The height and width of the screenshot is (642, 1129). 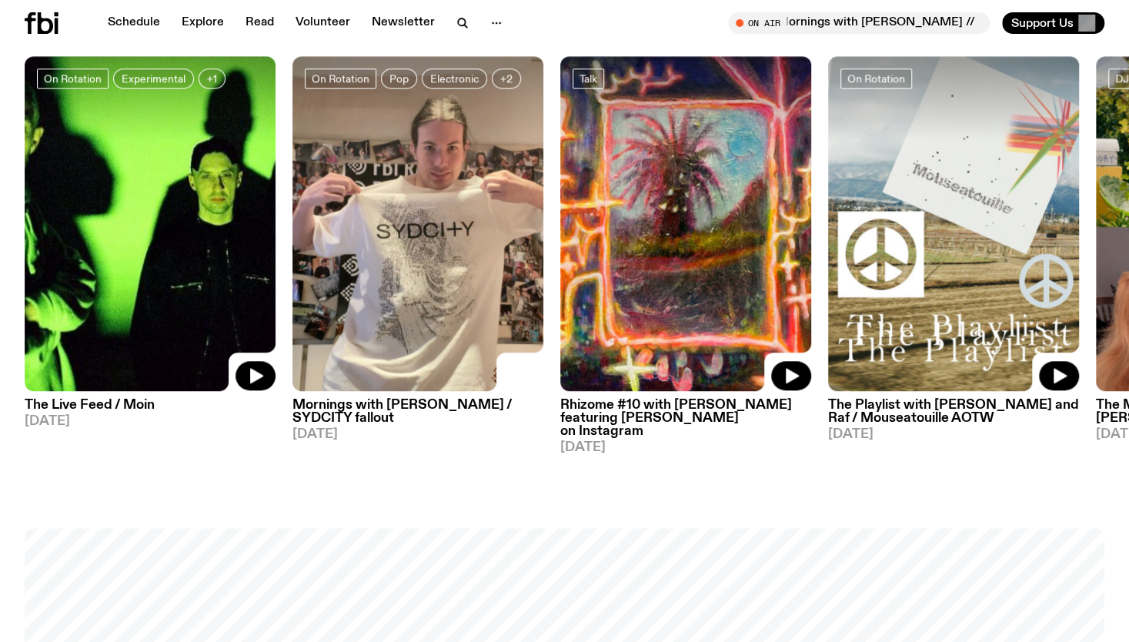 What do you see at coordinates (202, 23) in the screenshot?
I see `a: Explore` at bounding box center [202, 23].